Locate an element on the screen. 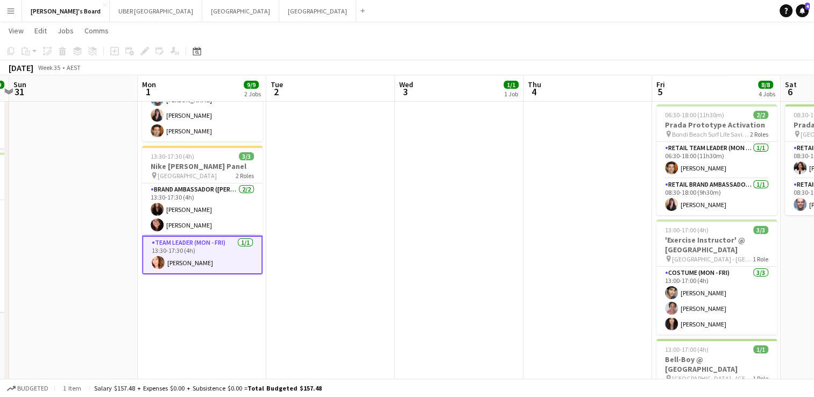  h3: Prada Prototype Activation is located at coordinates (716, 125).